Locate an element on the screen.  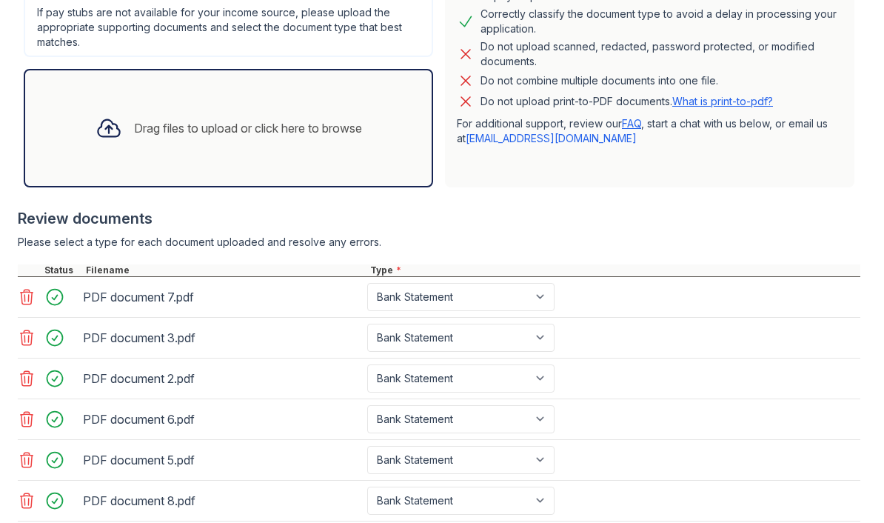
div: Please select a type for each document uploaded and resolve any errors. is located at coordinates (439, 242).